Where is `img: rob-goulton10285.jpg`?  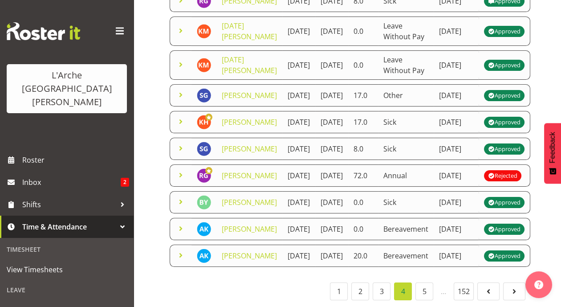
img: rob-goulton10285.jpg is located at coordinates (204, 175).